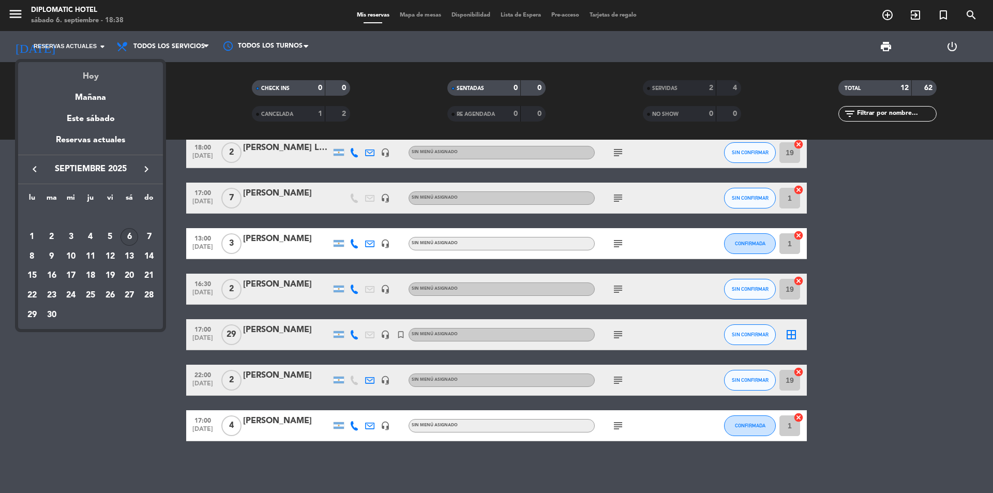 The height and width of the screenshot is (493, 993). Describe the element at coordinates (129, 295) in the screenshot. I see `div: 27` at that location.